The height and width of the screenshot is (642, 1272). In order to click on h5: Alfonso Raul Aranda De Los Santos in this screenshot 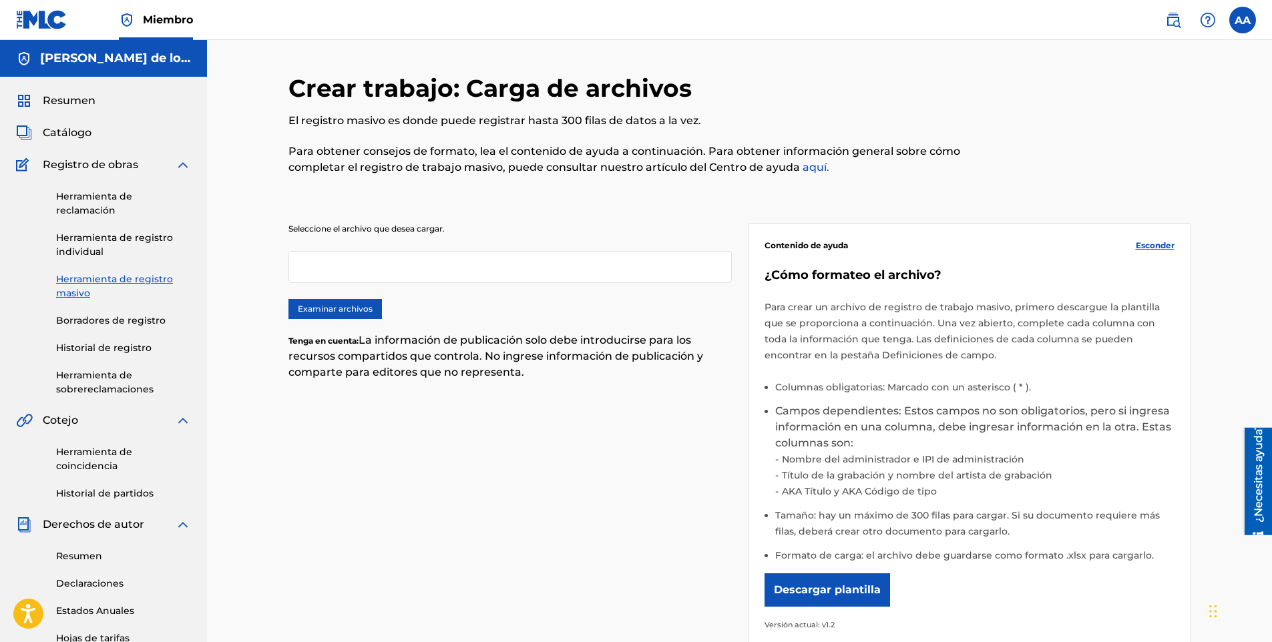, I will do `click(116, 58)`.